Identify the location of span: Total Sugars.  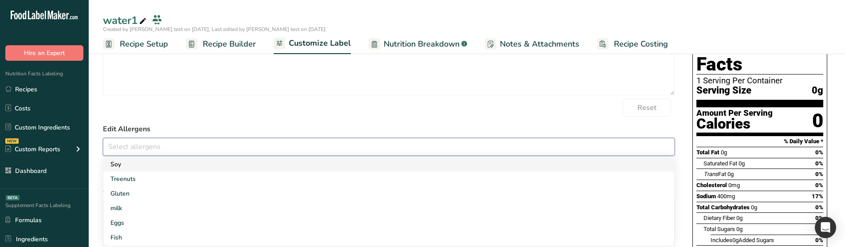
(719, 229).